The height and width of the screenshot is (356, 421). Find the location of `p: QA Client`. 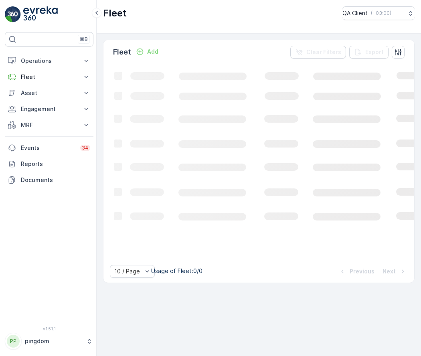

p: QA Client is located at coordinates (355, 13).